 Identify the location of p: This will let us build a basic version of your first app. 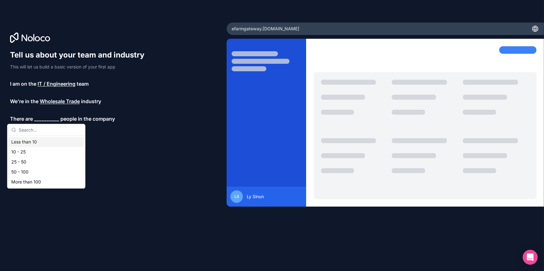
(80, 67).